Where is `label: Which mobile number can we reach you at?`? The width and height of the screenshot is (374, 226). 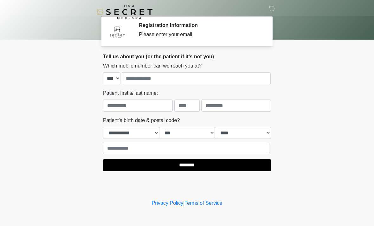 label: Which mobile number can we reach you at? is located at coordinates (152, 66).